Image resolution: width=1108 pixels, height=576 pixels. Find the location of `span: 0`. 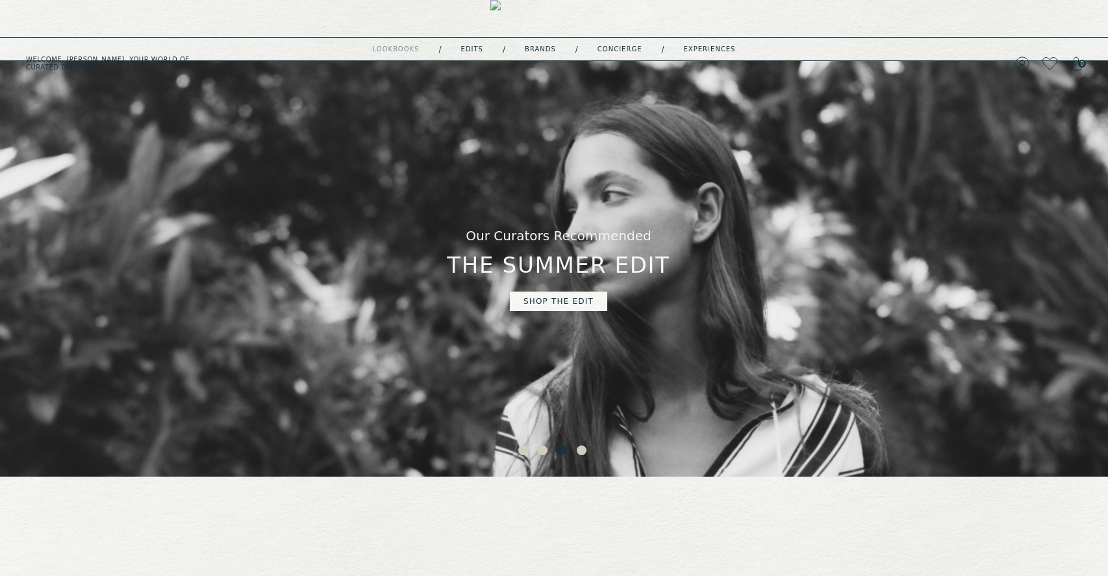

span: 0 is located at coordinates (1082, 64).